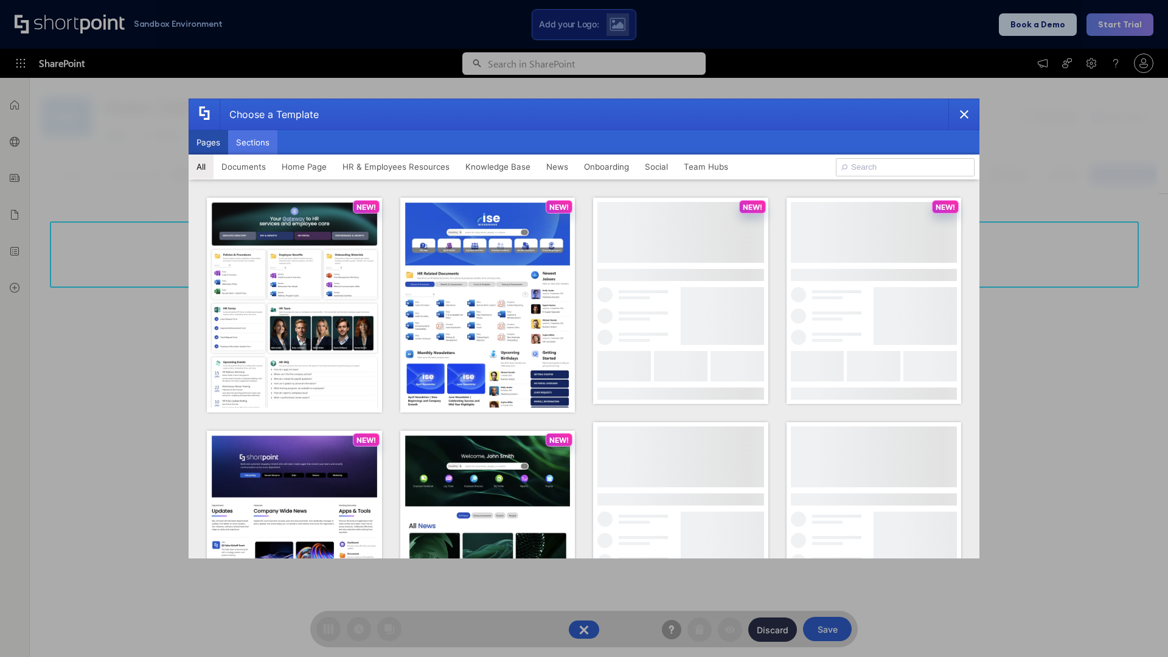 The width and height of the screenshot is (1168, 657). What do you see at coordinates (905, 167) in the screenshot?
I see `input: Search` at bounding box center [905, 167].